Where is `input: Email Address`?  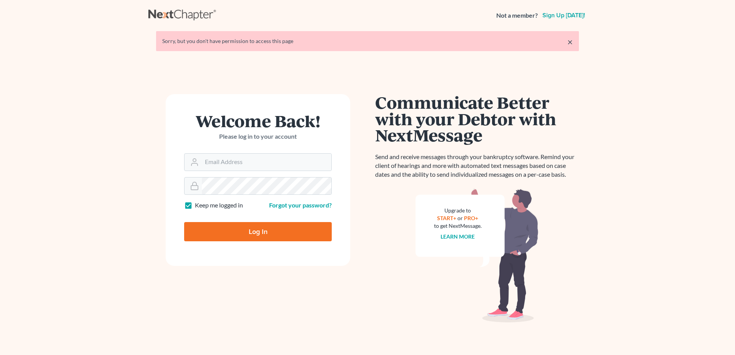 input: Email Address is located at coordinates (266, 162).